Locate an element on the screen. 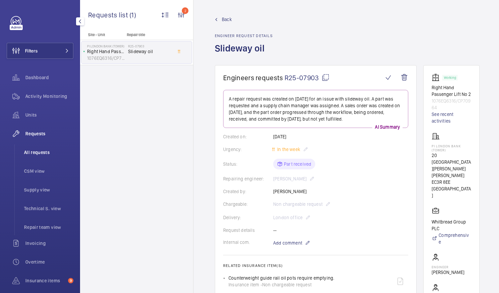 The width and height of the screenshot is (499, 293). h2: Related insurance item(s) is located at coordinates (316, 265).